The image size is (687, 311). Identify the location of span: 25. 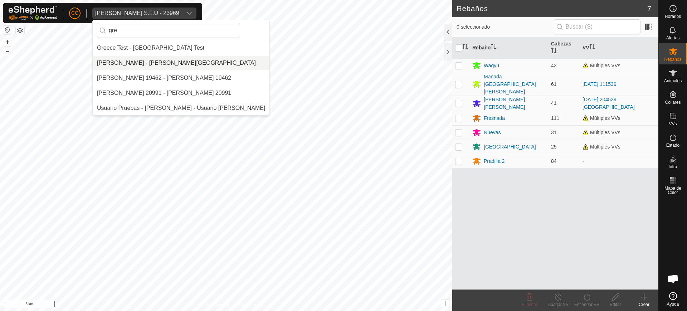
(554, 147).